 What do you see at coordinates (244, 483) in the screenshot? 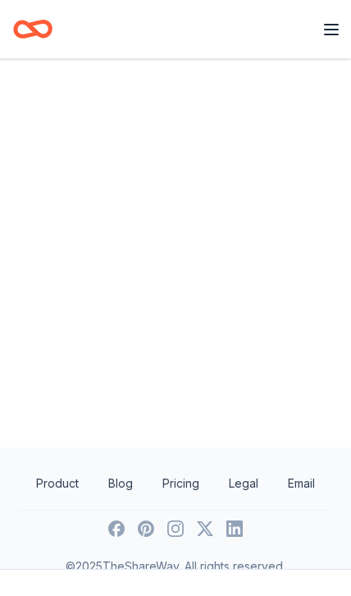
I see `a: Legal` at bounding box center [244, 483].